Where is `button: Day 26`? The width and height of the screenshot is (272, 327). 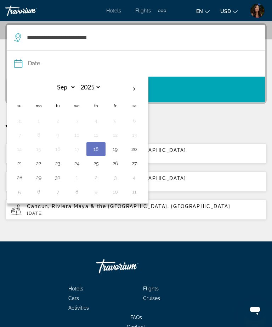 button: Day 26 is located at coordinates (115, 163).